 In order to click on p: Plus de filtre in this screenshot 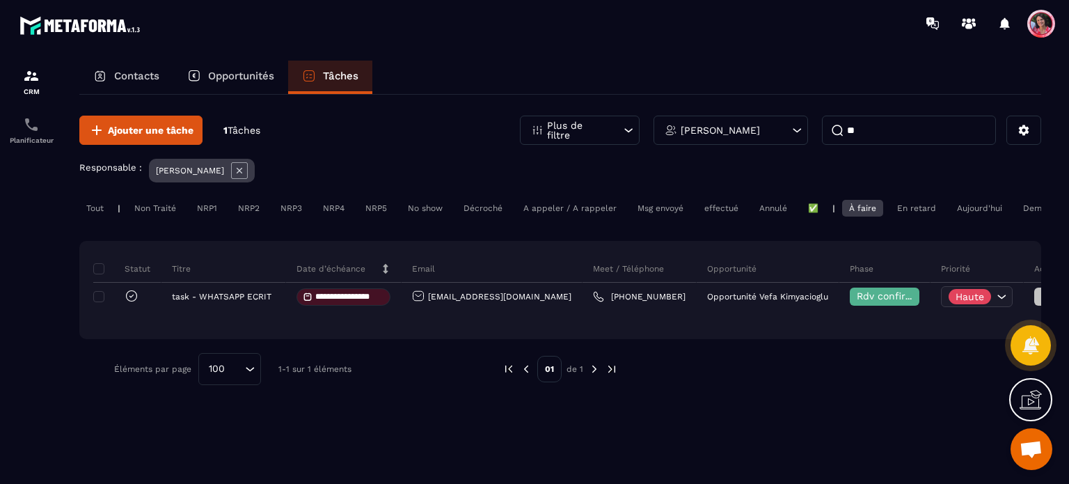, I will do `click(578, 130)`.